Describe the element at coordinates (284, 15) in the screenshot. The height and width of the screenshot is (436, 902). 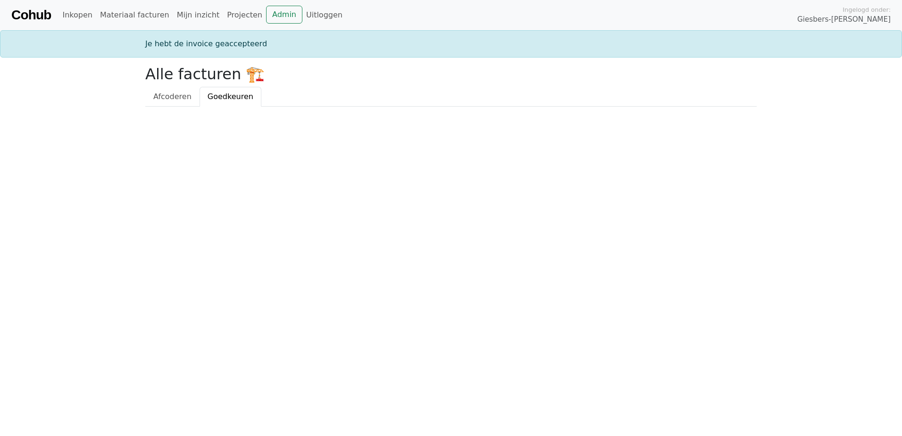
I see `a: Admin` at that location.